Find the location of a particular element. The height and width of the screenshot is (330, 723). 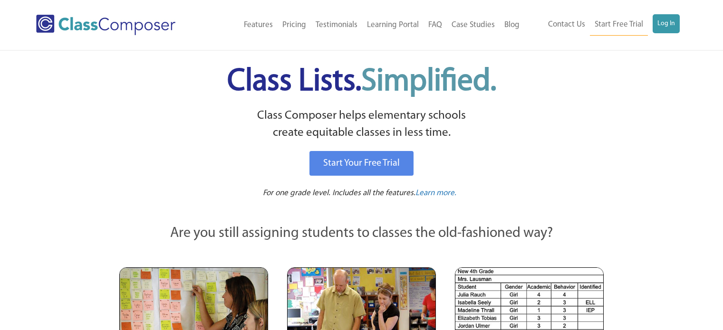

p: Are you still assigning students to classes the old-fashioned way? is located at coordinates (362, 234).